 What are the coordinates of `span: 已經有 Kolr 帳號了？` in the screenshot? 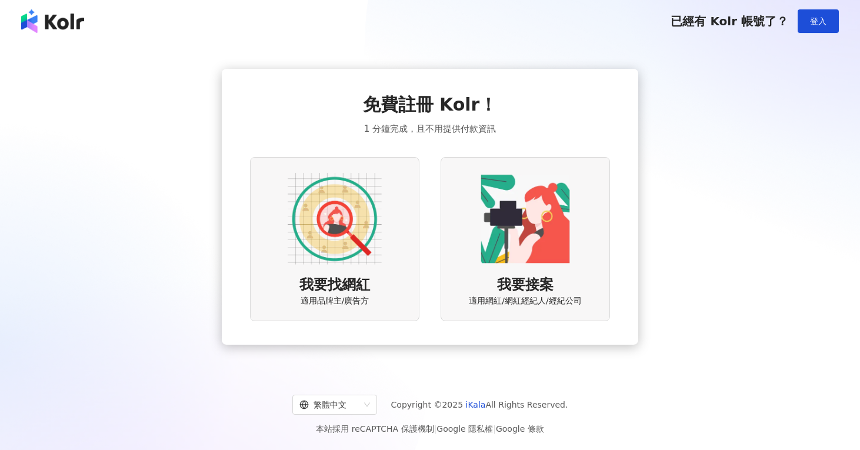 It's located at (730, 21).